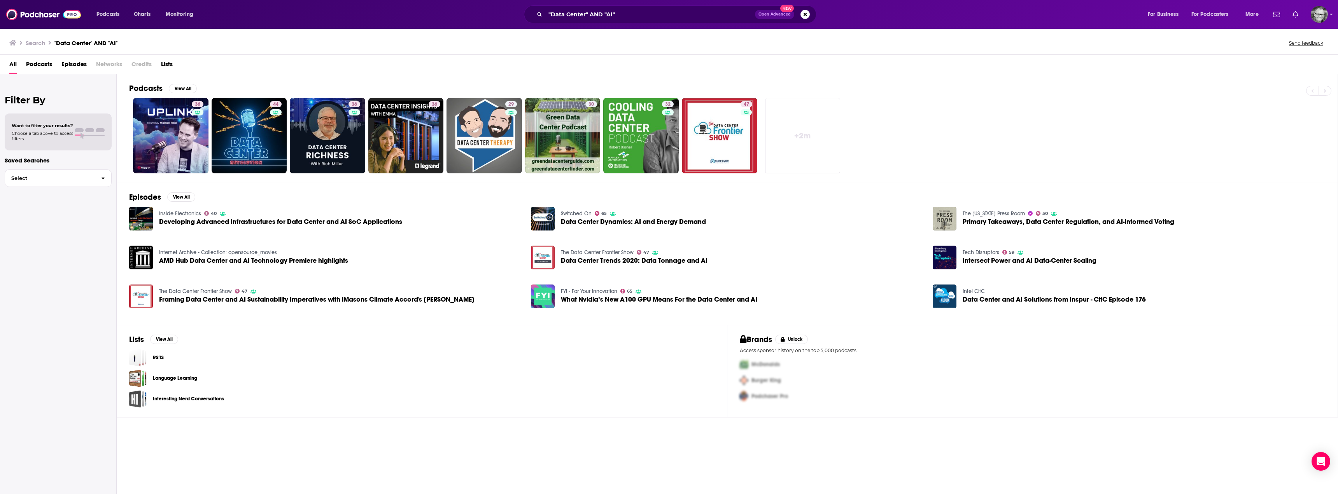 This screenshot has height=494, width=1338. I want to click on div: Open Intercom Messenger, so click(1320, 462).